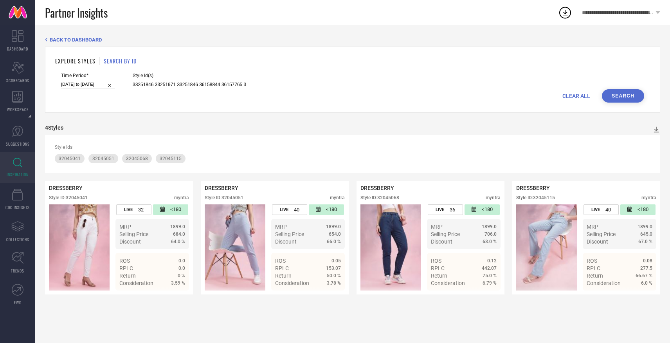 Image resolution: width=670 pixels, height=343 pixels. Describe the element at coordinates (536, 198) in the screenshot. I see `div: Style ID: 32045115` at that location.